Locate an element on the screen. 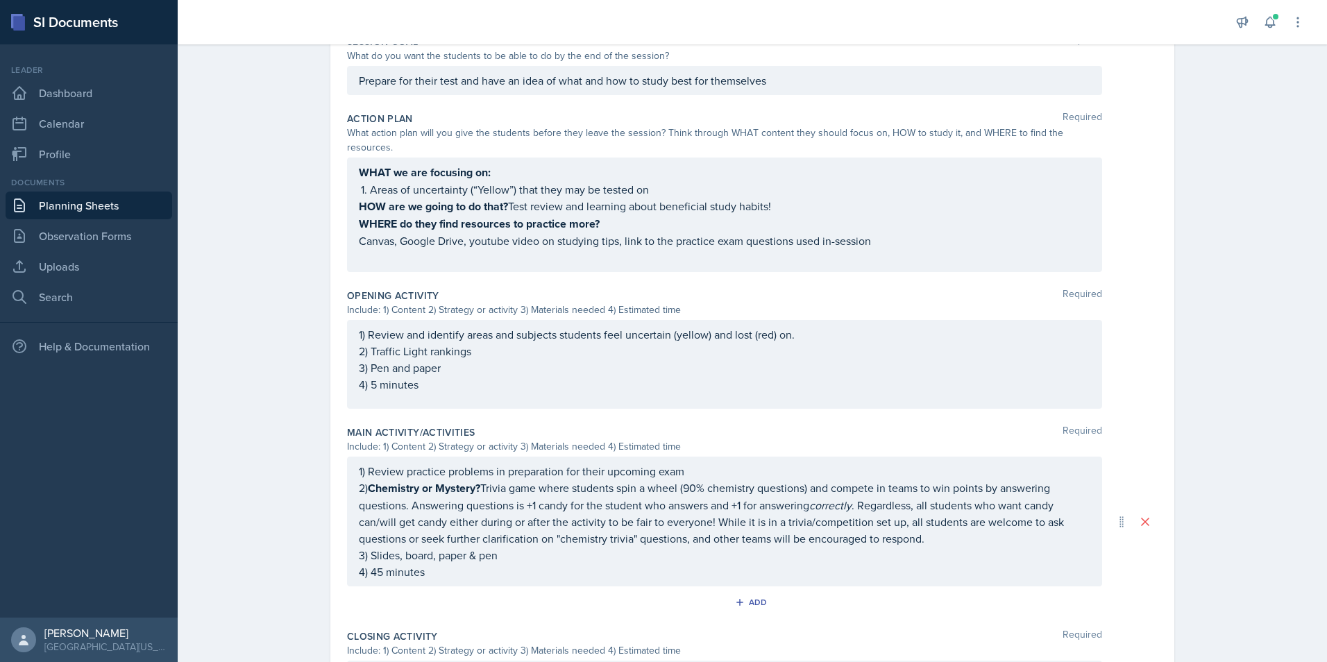  p: 4) 5 minutes is located at coordinates (725, 384).